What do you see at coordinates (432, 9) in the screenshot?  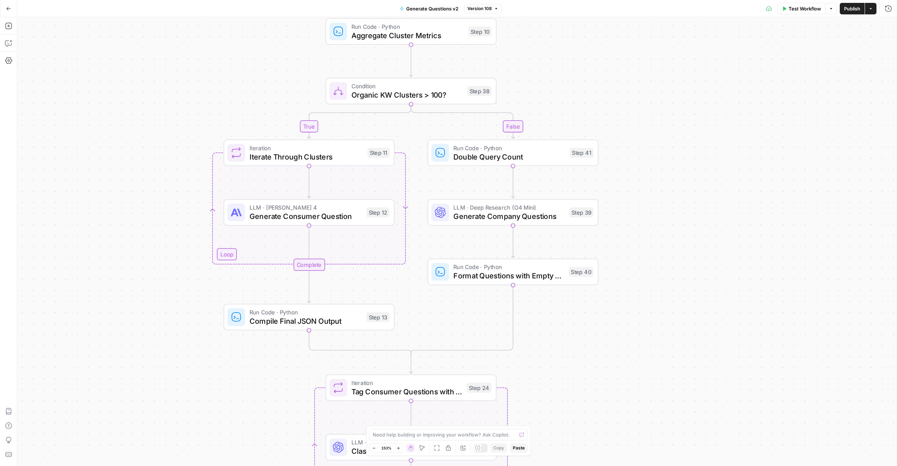 I see `span: Generate Questions v2` at bounding box center [432, 9].